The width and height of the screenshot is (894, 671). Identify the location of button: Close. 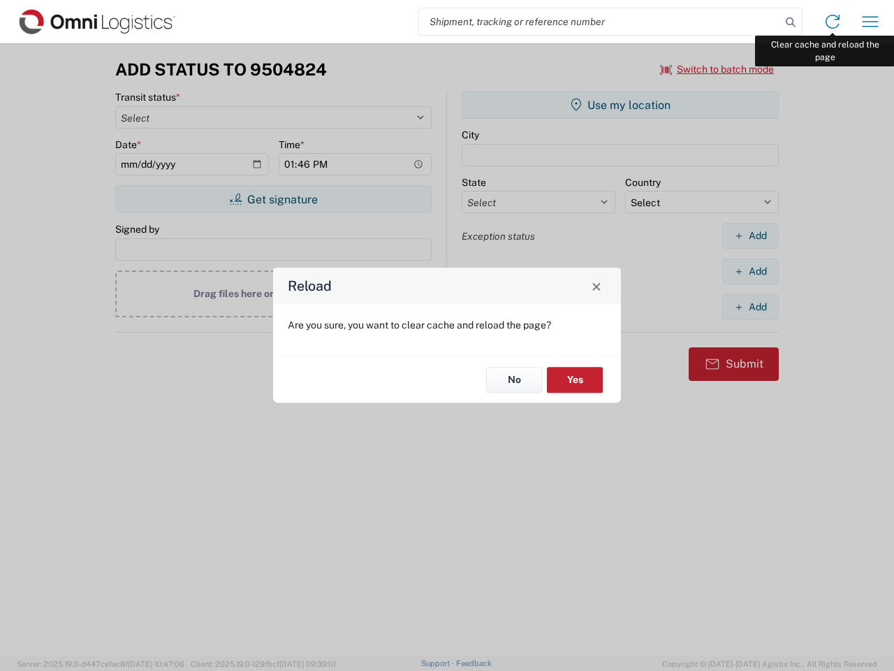
(597, 286).